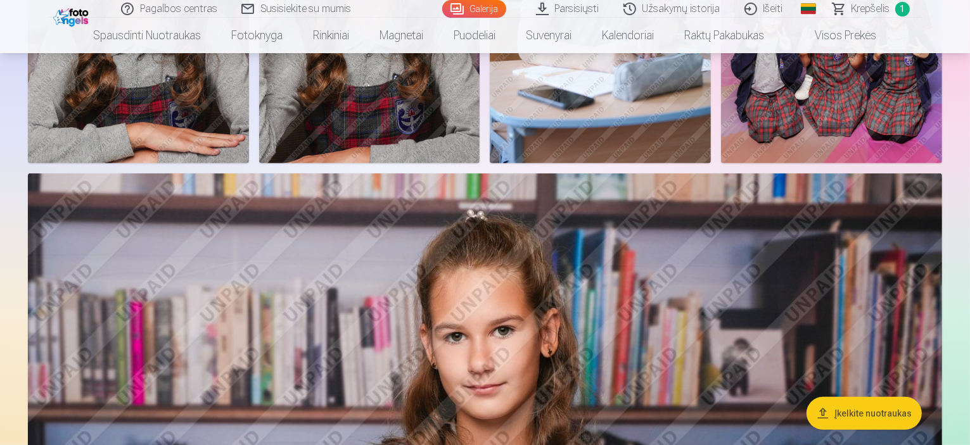 This screenshot has width=970, height=445. What do you see at coordinates (148, 35) in the screenshot?
I see `a: Spausdinti nuotraukas` at bounding box center [148, 35].